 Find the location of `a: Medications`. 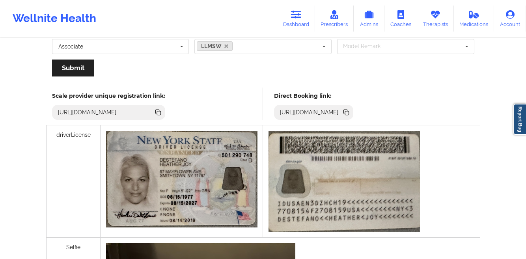

a: Medications is located at coordinates (474, 19).